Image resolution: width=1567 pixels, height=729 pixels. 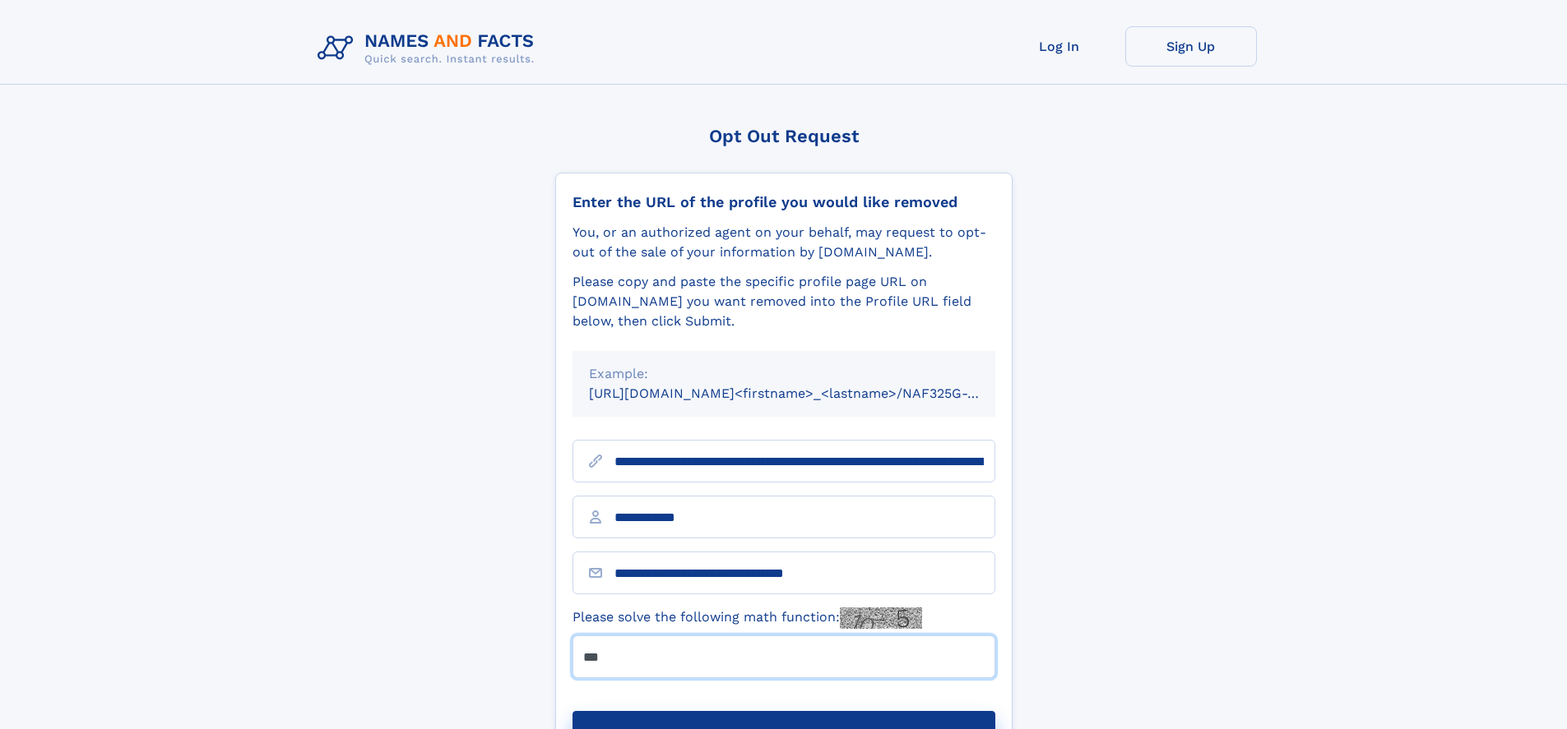 What do you see at coordinates (747, 618) in the screenshot?
I see `label: Please solve the following math function:` at bounding box center [747, 618].